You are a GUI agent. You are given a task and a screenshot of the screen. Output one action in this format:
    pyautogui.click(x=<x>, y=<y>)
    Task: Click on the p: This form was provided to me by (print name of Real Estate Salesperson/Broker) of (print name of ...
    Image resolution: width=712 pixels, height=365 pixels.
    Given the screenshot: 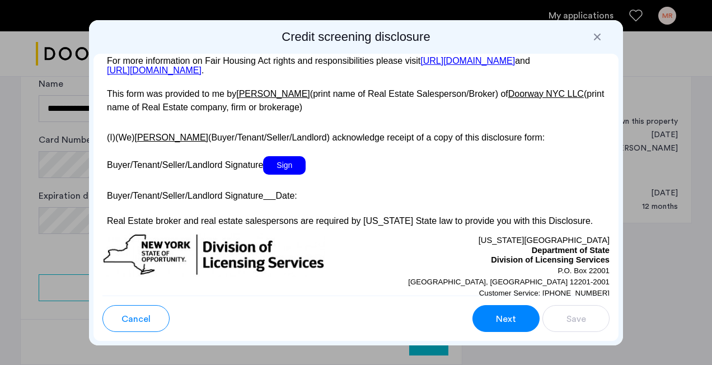 What is the action you would take?
    pyautogui.click(x=356, y=101)
    